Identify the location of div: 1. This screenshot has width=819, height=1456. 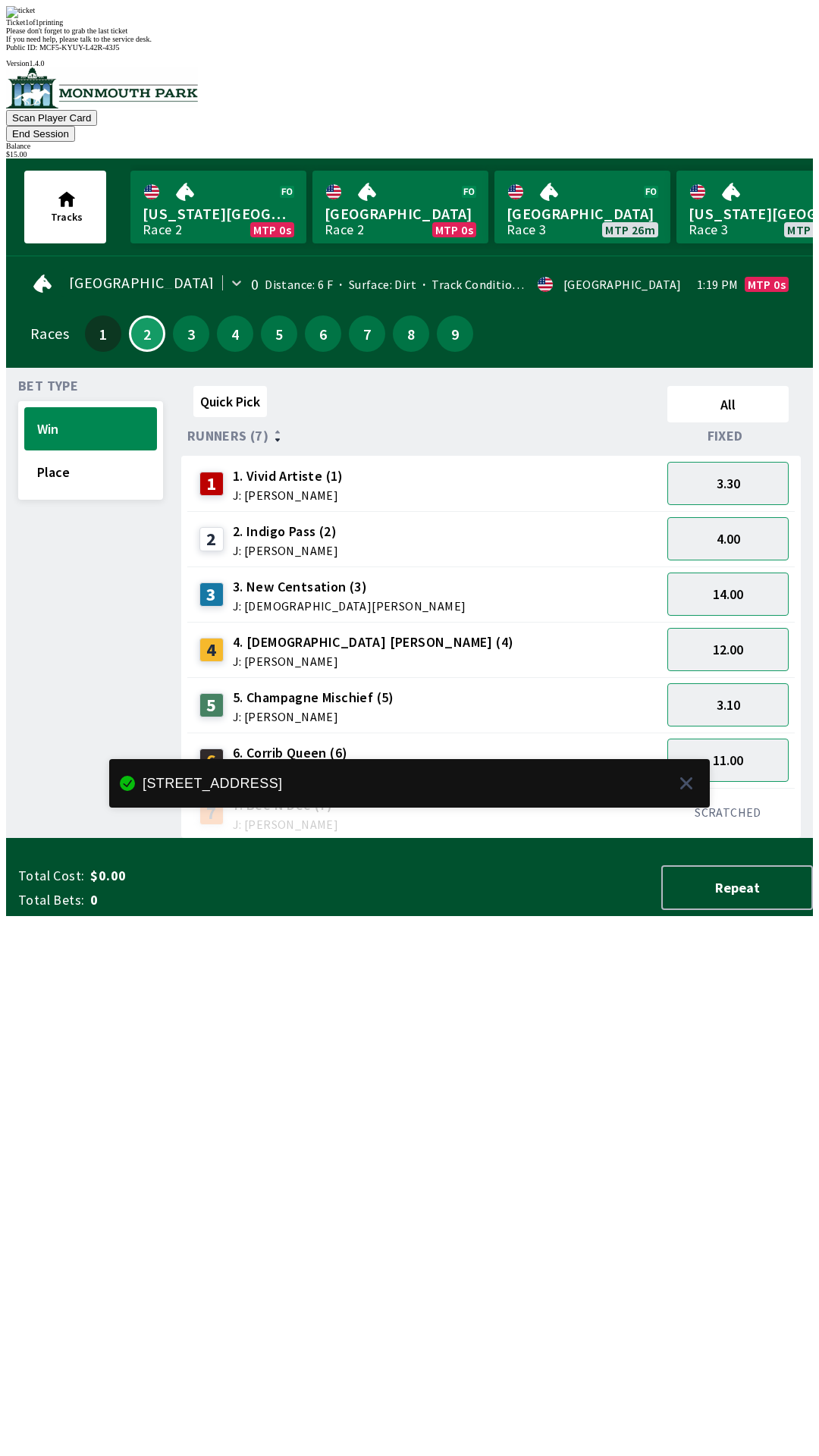
(212, 484).